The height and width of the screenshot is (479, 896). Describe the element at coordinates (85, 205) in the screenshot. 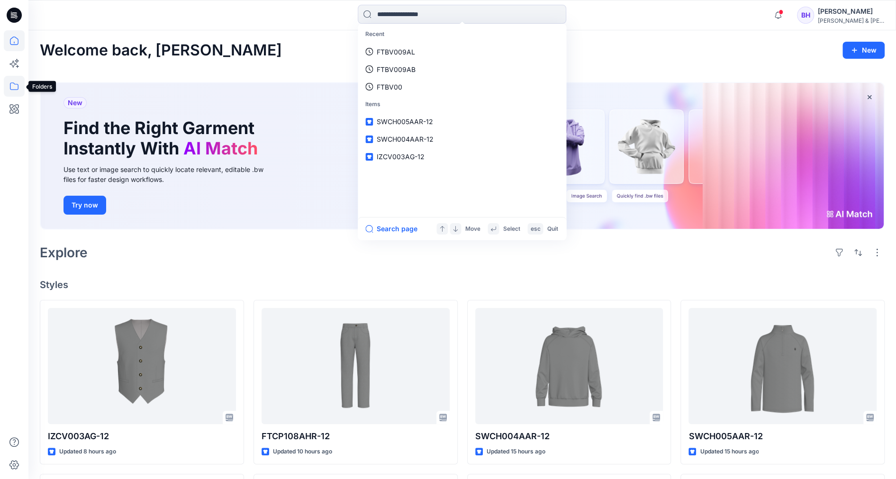

I see `a: Try now` at that location.